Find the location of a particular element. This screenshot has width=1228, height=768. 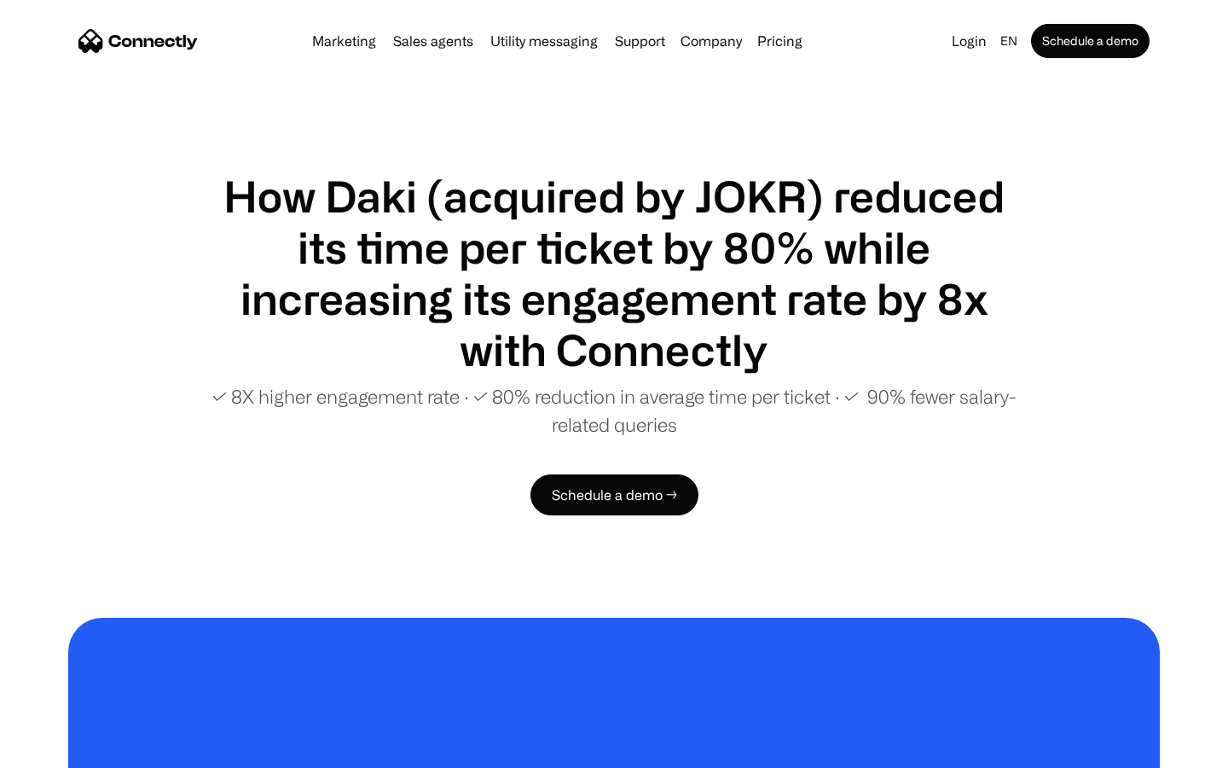

a: Support is located at coordinates (640, 41).